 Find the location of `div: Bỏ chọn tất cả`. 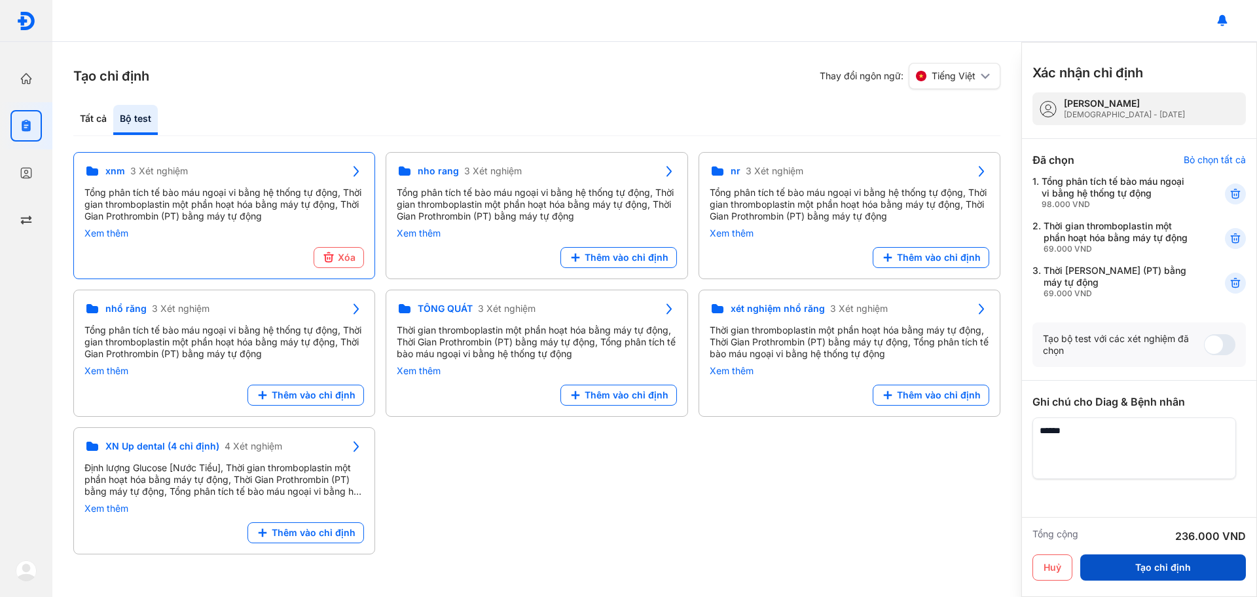

div: Bỏ chọn tất cả is located at coordinates (1215, 160).